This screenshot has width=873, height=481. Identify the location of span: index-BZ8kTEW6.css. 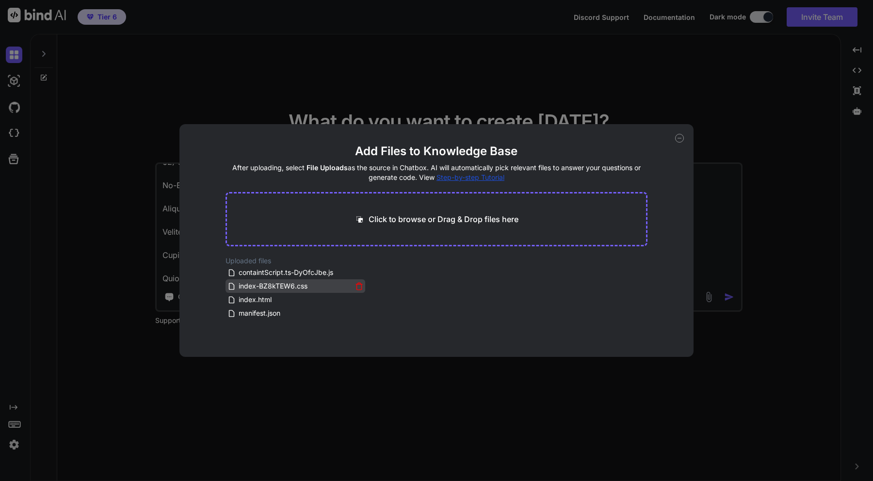
(273, 286).